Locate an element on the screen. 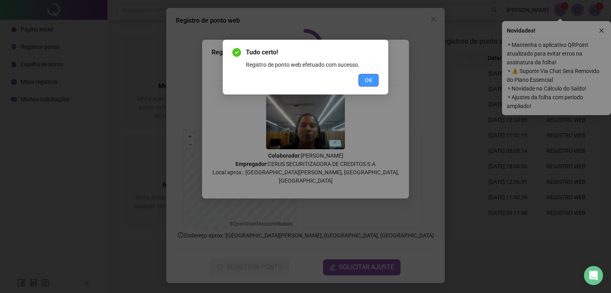 The width and height of the screenshot is (611, 293). span: Tudo certo! is located at coordinates (312, 52).